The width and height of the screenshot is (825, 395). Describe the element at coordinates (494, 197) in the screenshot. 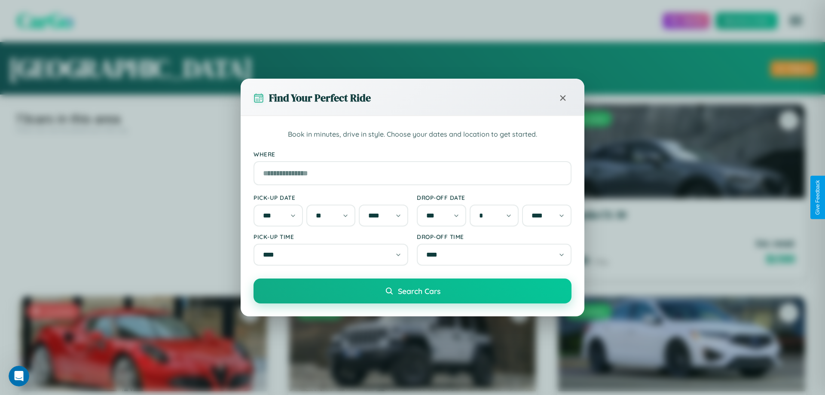

I see `label: Drop-off Date` at that location.